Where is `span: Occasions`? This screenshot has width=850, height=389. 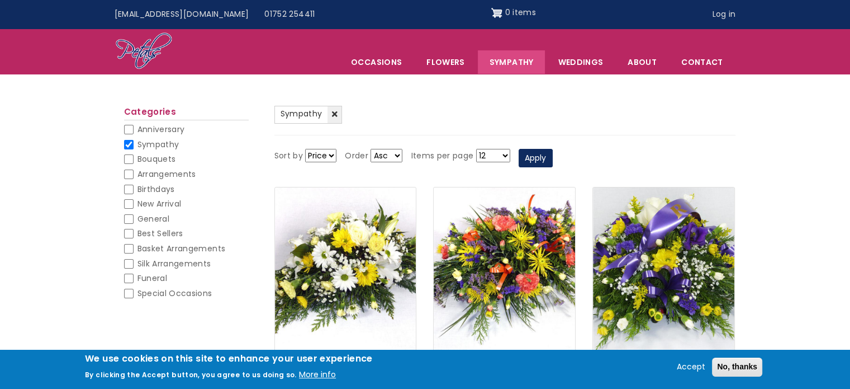
span: Occasions is located at coordinates (376, 62).